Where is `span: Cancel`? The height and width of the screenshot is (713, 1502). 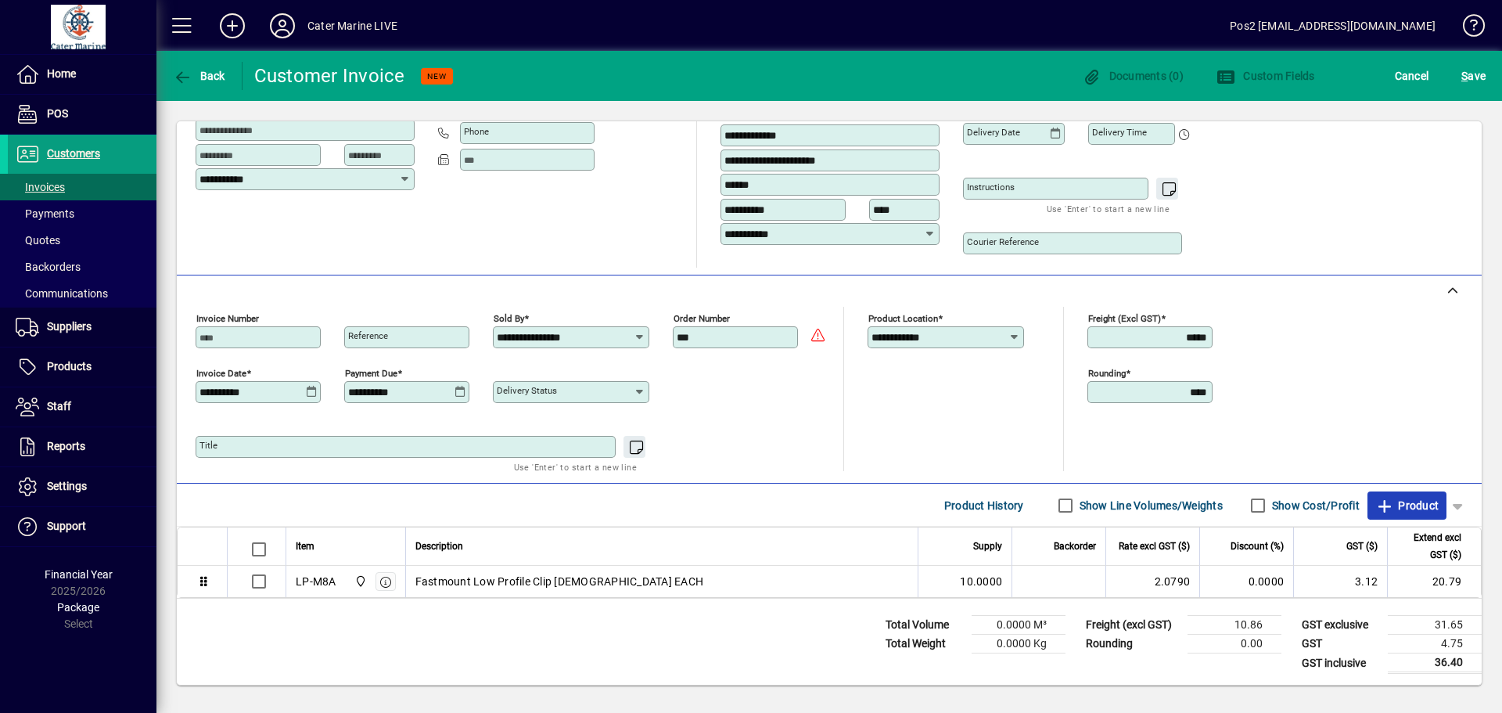
span: Cancel is located at coordinates (1412, 76).